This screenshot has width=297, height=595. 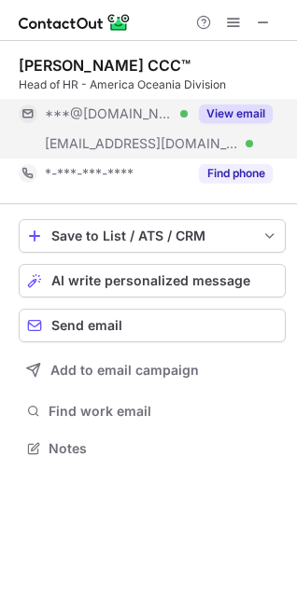 What do you see at coordinates (150, 281) in the screenshot?
I see `span: AI write personalized message` at bounding box center [150, 281].